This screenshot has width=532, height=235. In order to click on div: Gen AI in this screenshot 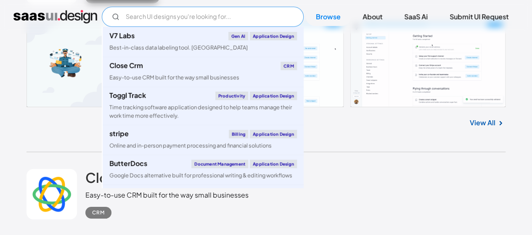, I will do `click(238, 36)`.